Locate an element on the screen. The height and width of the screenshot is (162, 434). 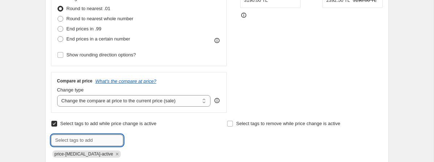
button: Remove price-change-job-active is located at coordinates (117, 154).